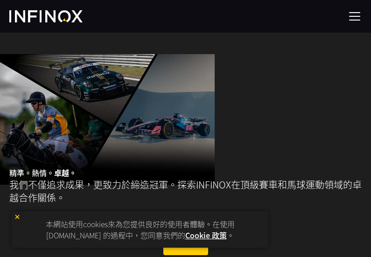 This screenshot has width=371, height=257. Describe the element at coordinates (206, 235) in the screenshot. I see `a: Cookie 政策` at that location.